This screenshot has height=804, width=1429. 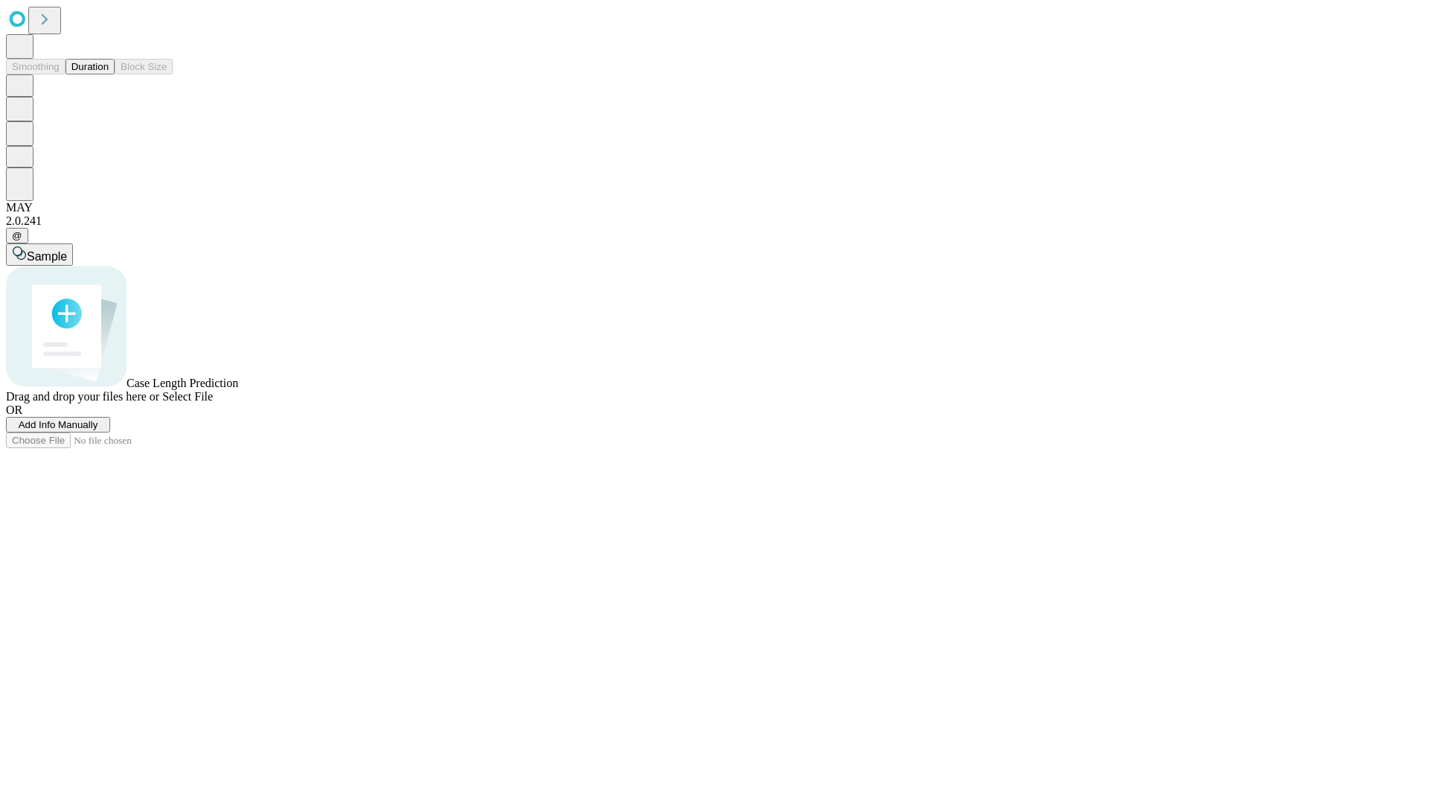 What do you see at coordinates (144, 66) in the screenshot?
I see `button: Block Size` at bounding box center [144, 66].